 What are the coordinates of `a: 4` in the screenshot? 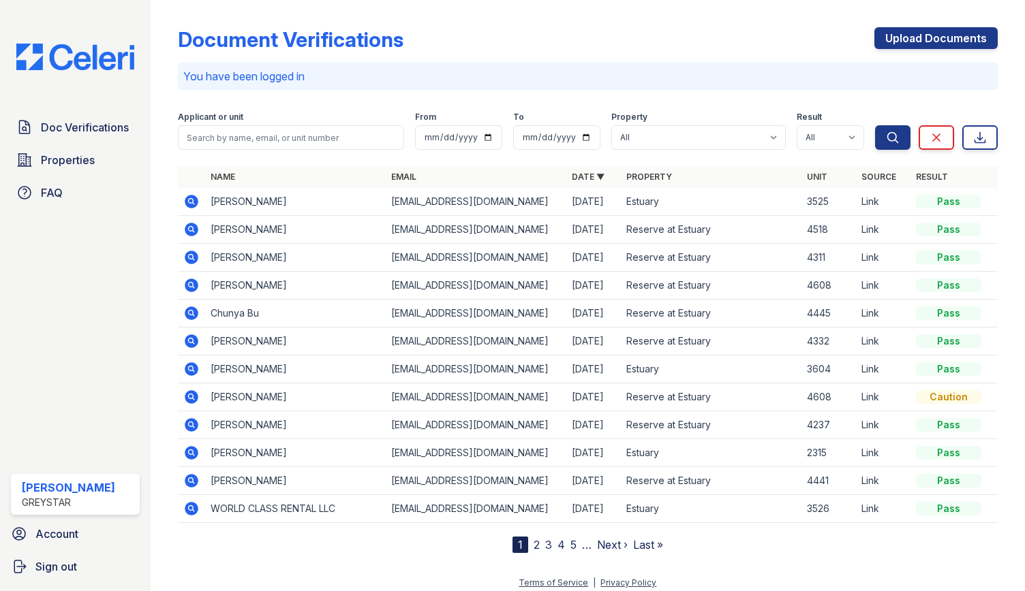 It's located at (561, 545).